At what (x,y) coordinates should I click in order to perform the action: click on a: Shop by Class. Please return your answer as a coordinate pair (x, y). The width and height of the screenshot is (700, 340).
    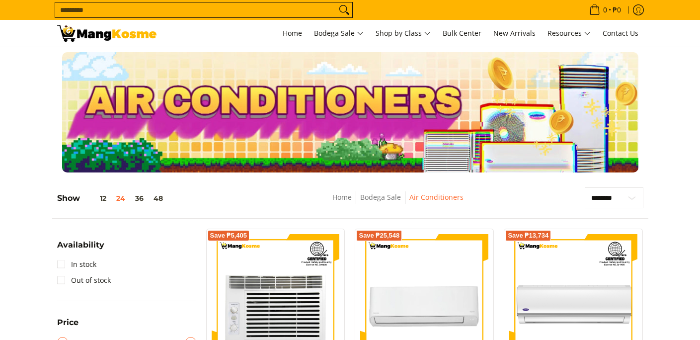
    Looking at the image, I should click on (403, 33).